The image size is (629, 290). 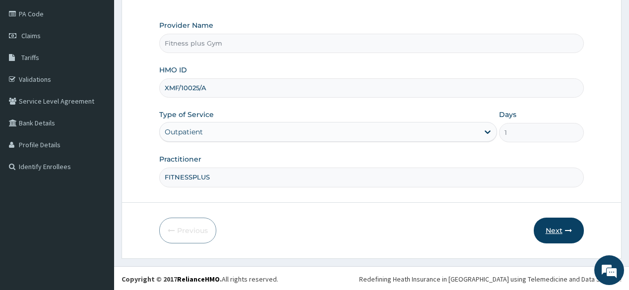 I want to click on textarea: Type your message and hit 'Enter', so click(x=97, y=206).